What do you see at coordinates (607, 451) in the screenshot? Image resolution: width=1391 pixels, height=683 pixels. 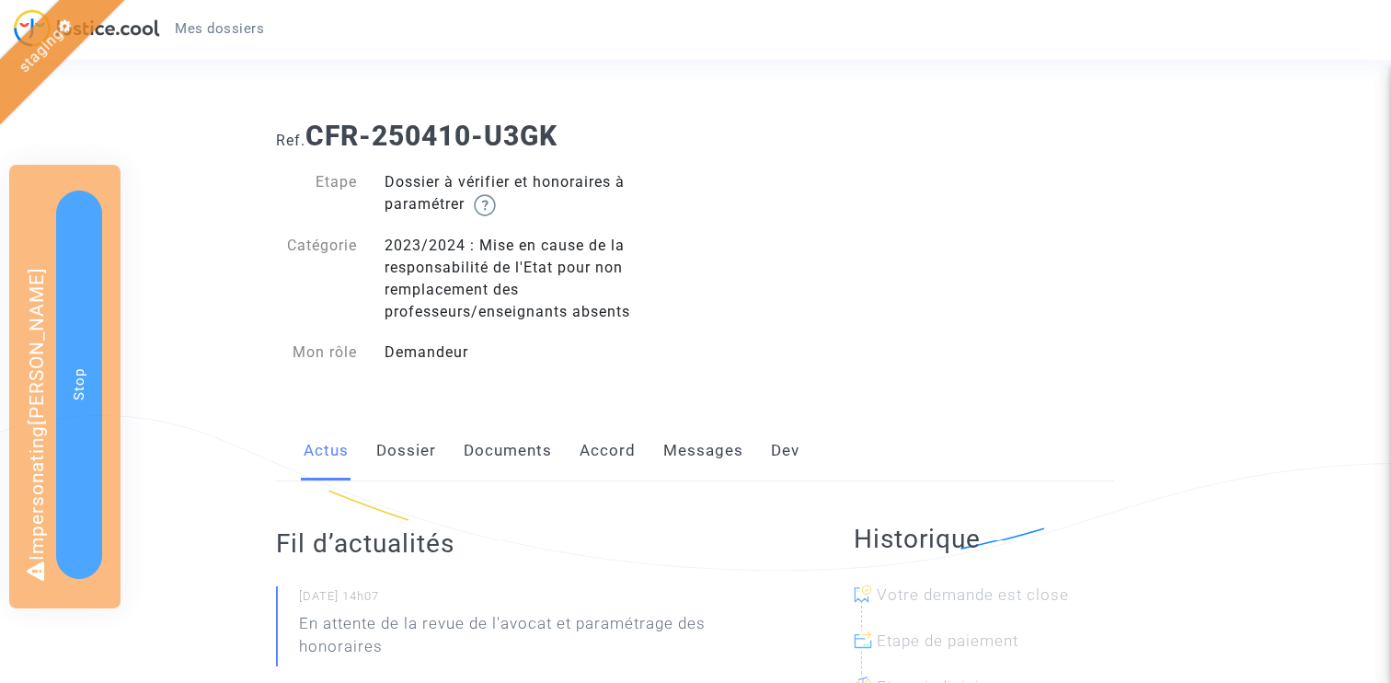 I see `a: Accord` at bounding box center [607, 451].